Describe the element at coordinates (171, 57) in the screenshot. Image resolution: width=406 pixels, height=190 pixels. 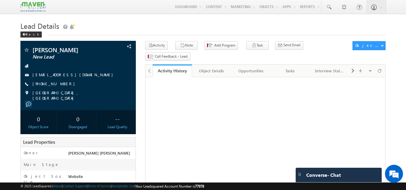
I see `span: Call Feedback - Lead` at that location.